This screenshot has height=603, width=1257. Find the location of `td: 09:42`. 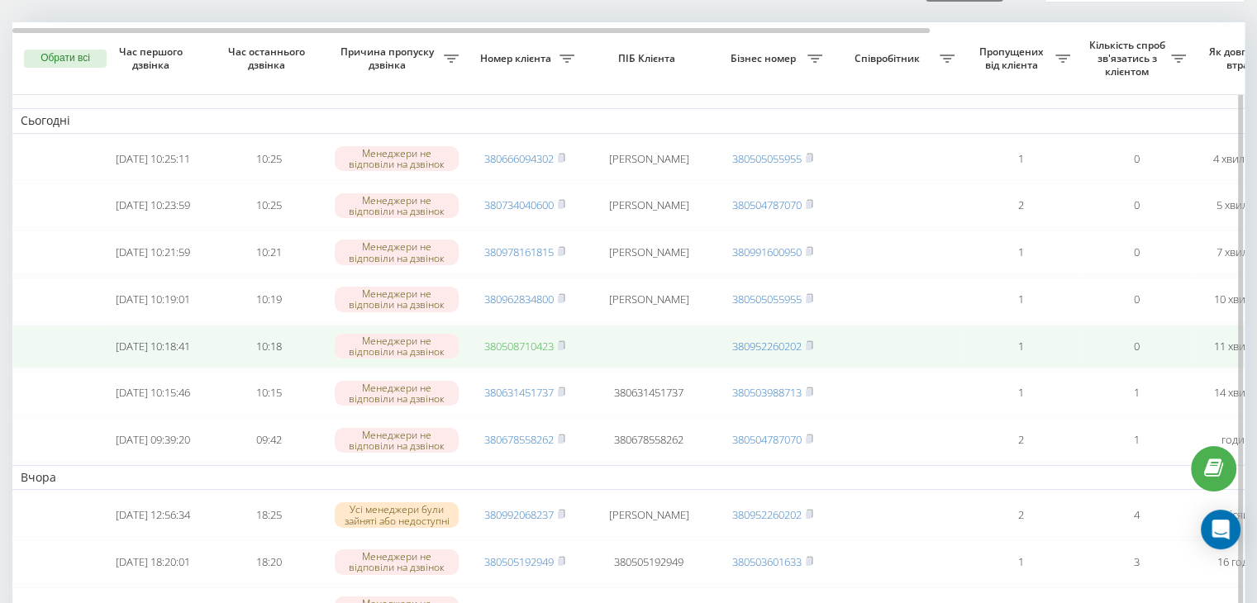

td: 09:42 is located at coordinates (269, 440).